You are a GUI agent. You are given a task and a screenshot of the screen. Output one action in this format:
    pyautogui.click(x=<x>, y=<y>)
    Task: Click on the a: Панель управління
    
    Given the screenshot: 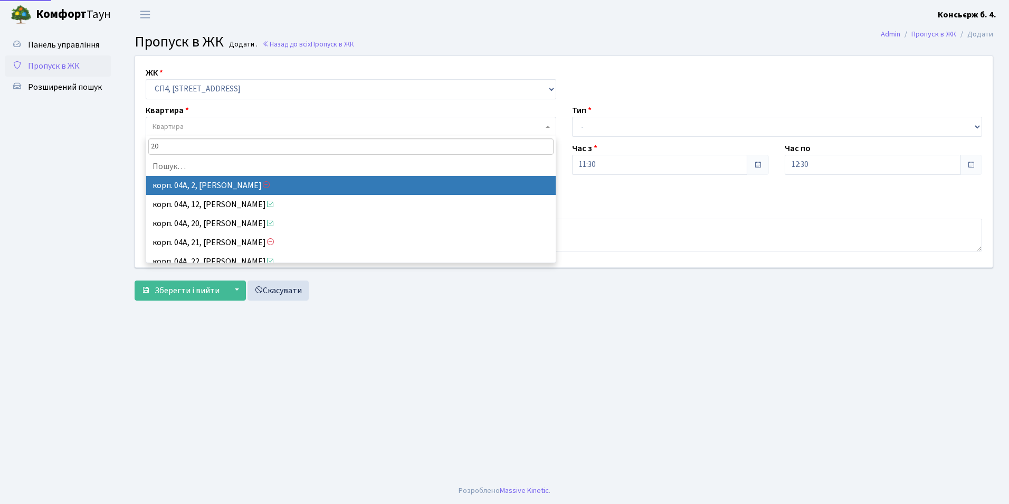 What is the action you would take?
    pyautogui.click(x=58, y=45)
    